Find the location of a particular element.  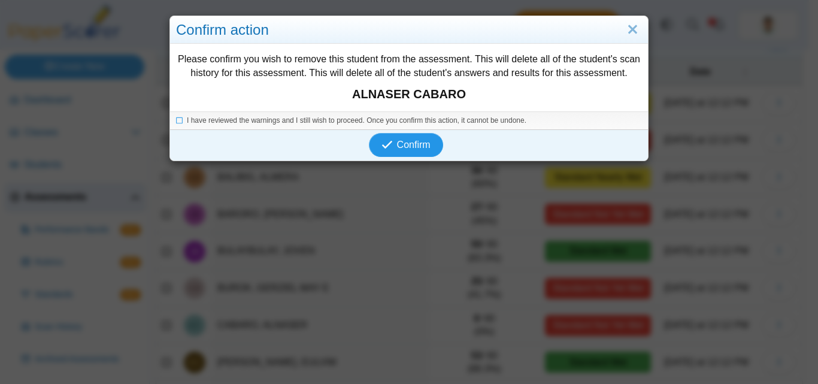

a: Close is located at coordinates (632, 30).